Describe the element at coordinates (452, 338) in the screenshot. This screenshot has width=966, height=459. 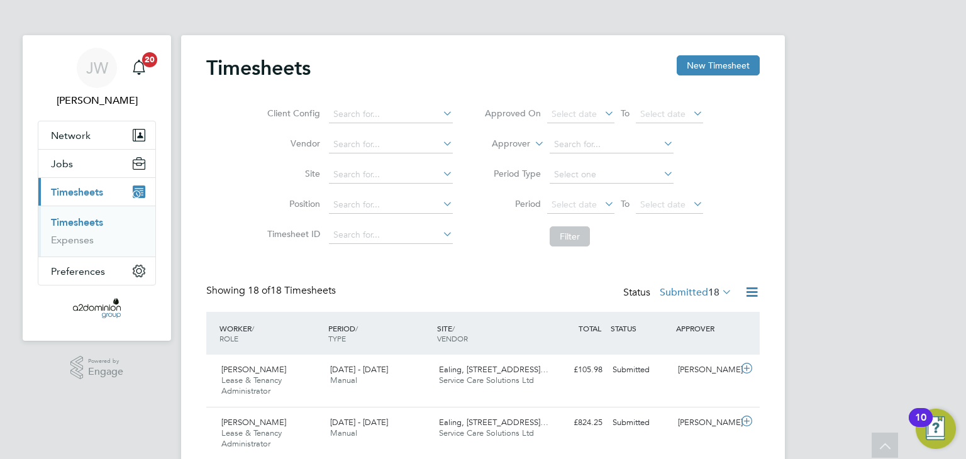
I see `span: VENDOR` at that location.